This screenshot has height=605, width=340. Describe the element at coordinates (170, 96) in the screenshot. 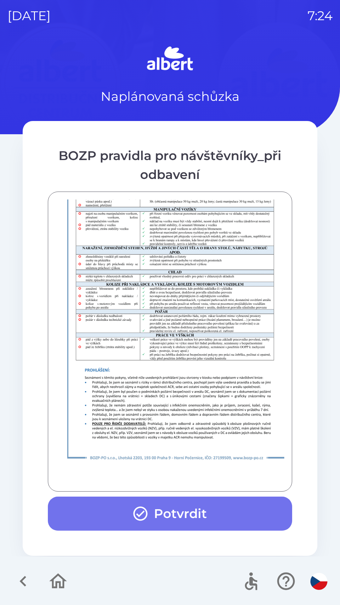

I see `p: Naplánovaná schůzka` at that location.